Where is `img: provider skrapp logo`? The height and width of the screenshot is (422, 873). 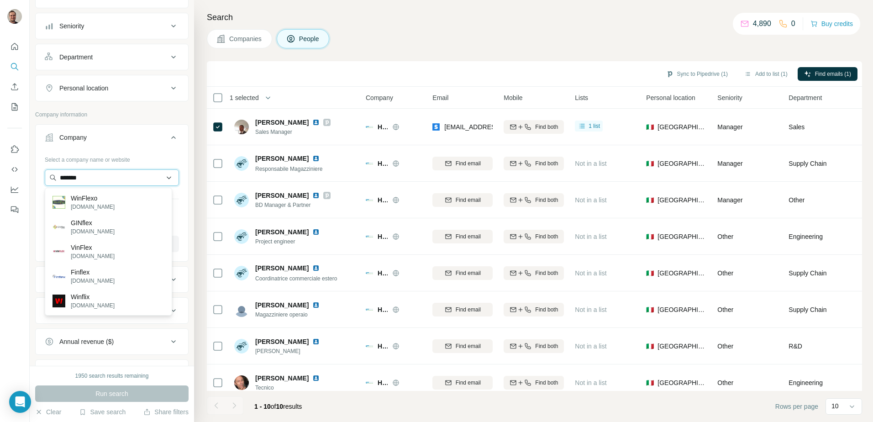
img: provider skrapp logo is located at coordinates (436, 127).